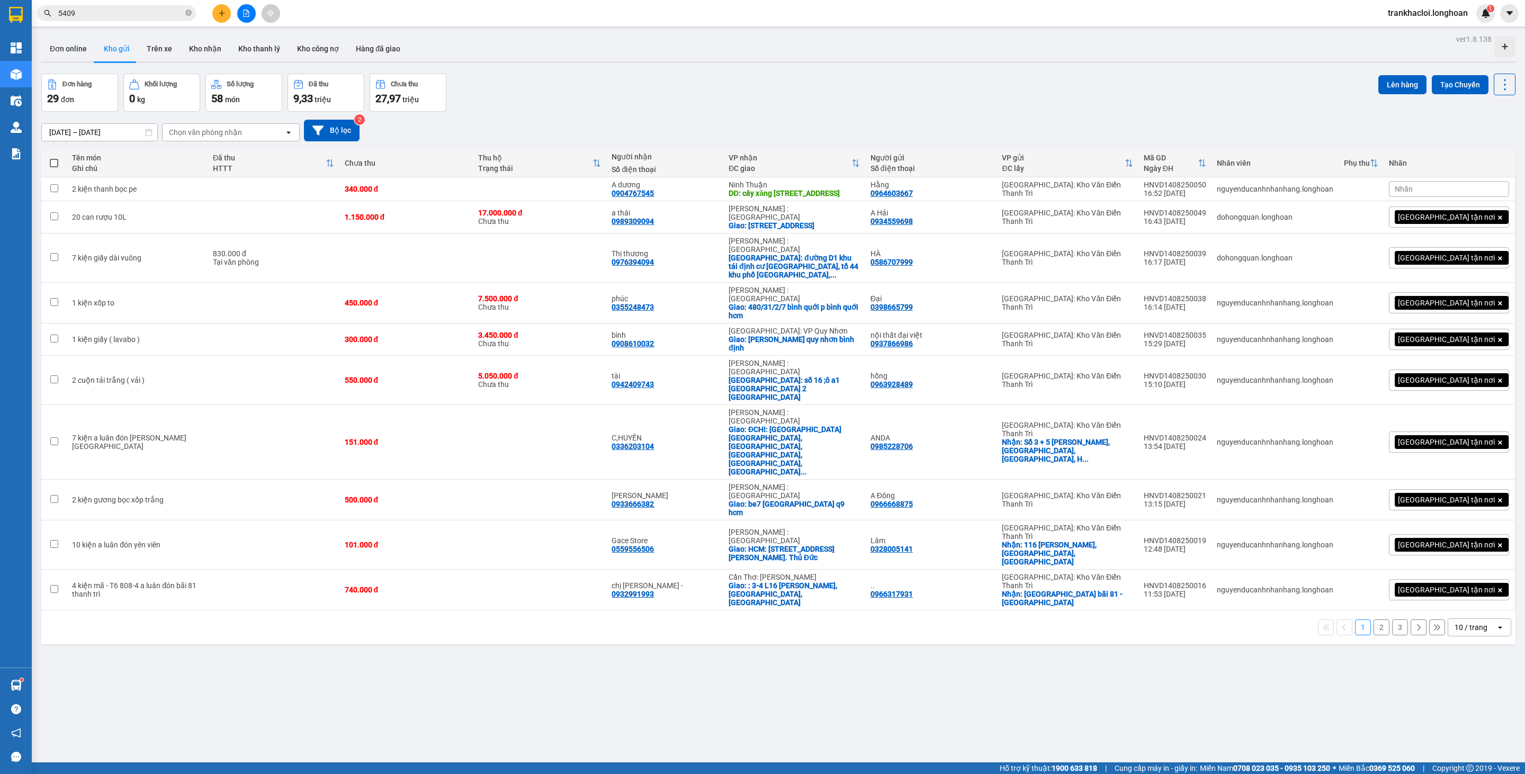  Describe the element at coordinates (271, 13) in the screenshot. I see `span: aim` at that location.